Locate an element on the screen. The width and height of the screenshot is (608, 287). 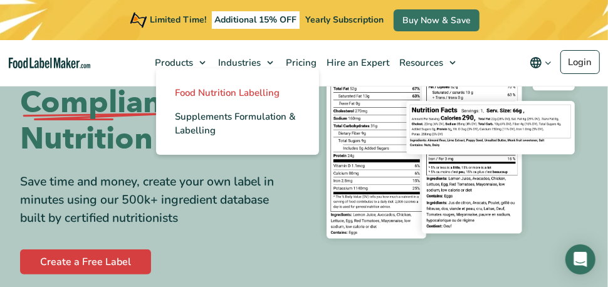
a: Buy Now & Save is located at coordinates (436, 20).